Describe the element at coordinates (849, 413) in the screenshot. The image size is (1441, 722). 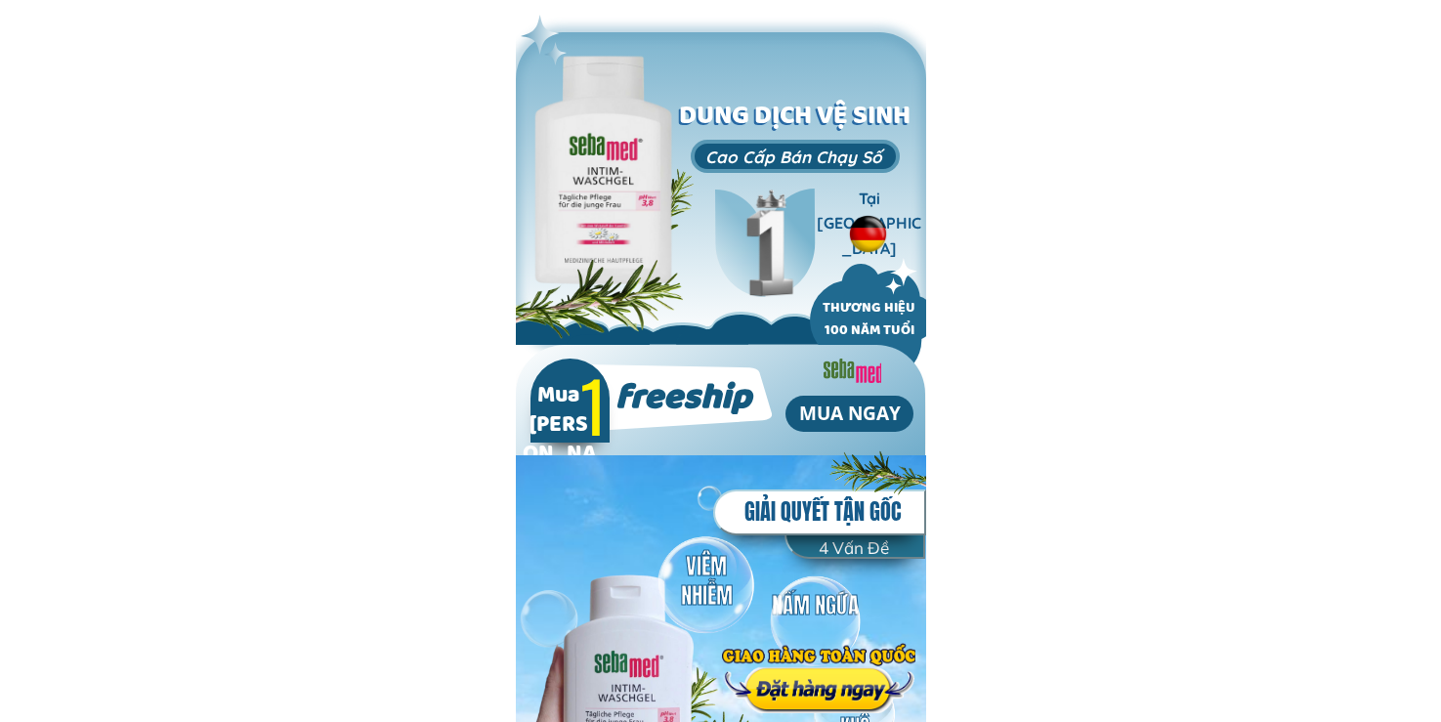
I see `p: MUA NGAY` at that location.